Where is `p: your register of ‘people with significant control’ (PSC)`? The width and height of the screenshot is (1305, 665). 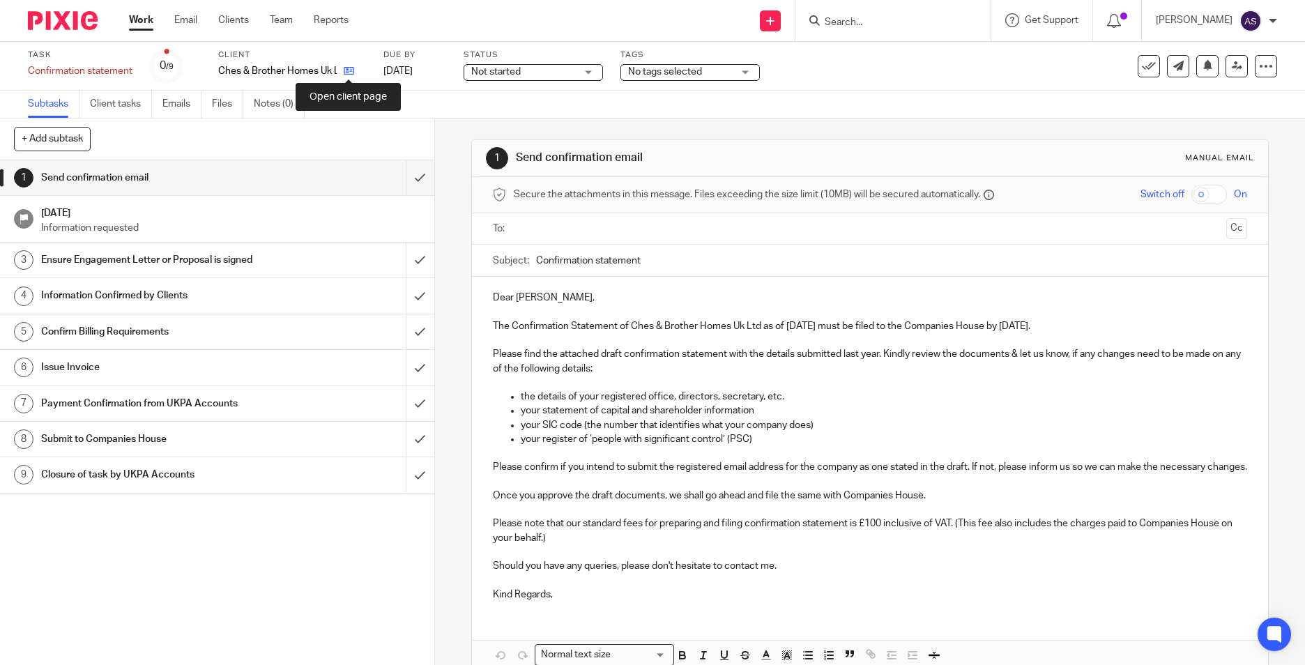 p: your register of ‘people with significant control’ (PSC) is located at coordinates (884, 439).